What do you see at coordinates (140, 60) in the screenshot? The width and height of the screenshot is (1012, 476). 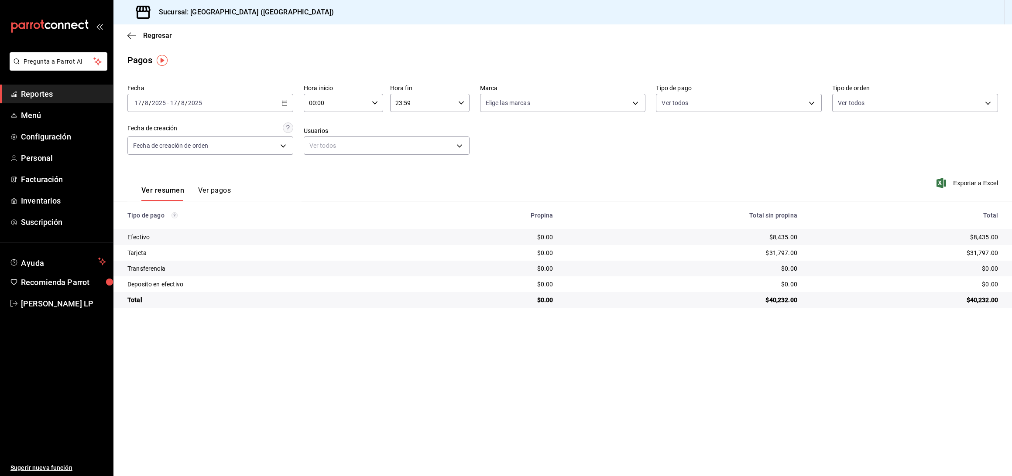 I see `div: Pagos` at bounding box center [140, 60].